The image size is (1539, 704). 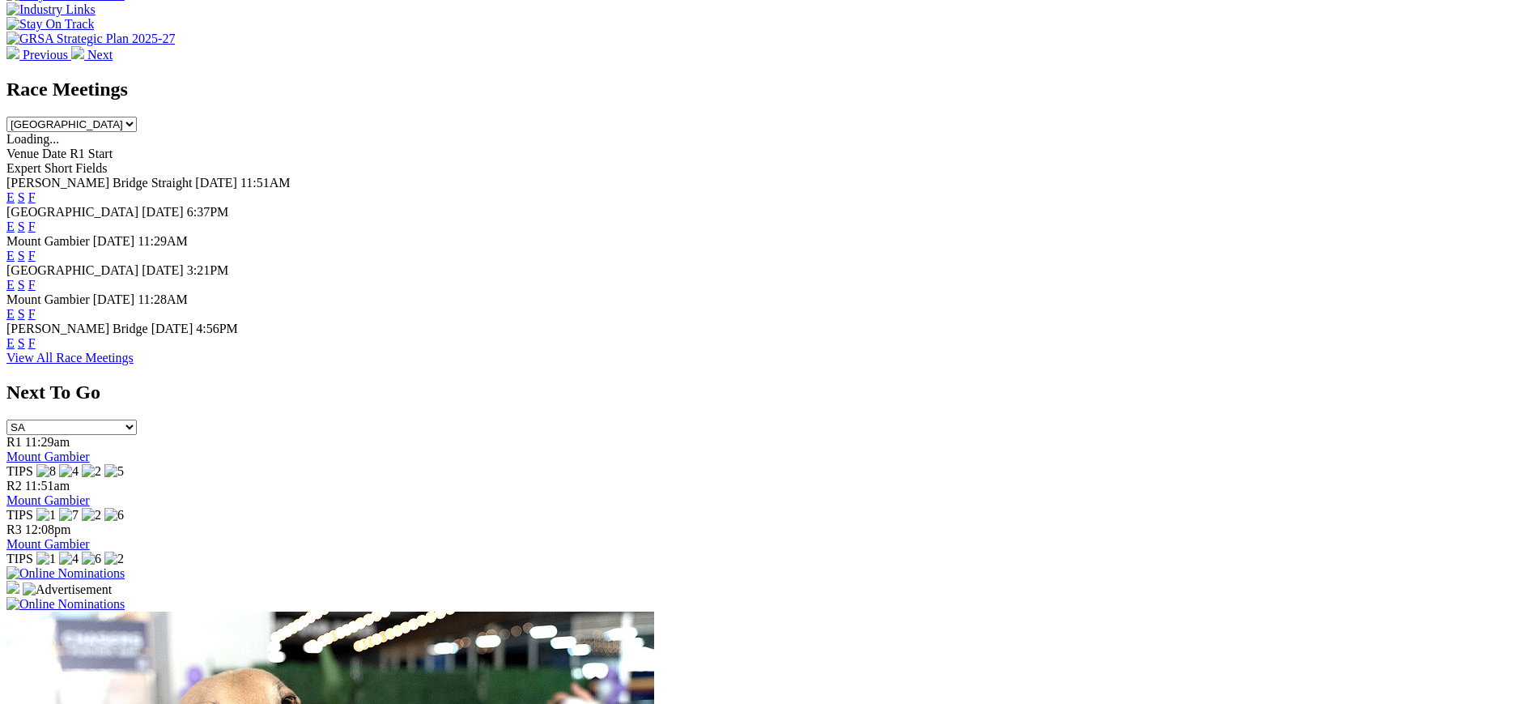 I want to click on span: Venue, so click(x=23, y=153).